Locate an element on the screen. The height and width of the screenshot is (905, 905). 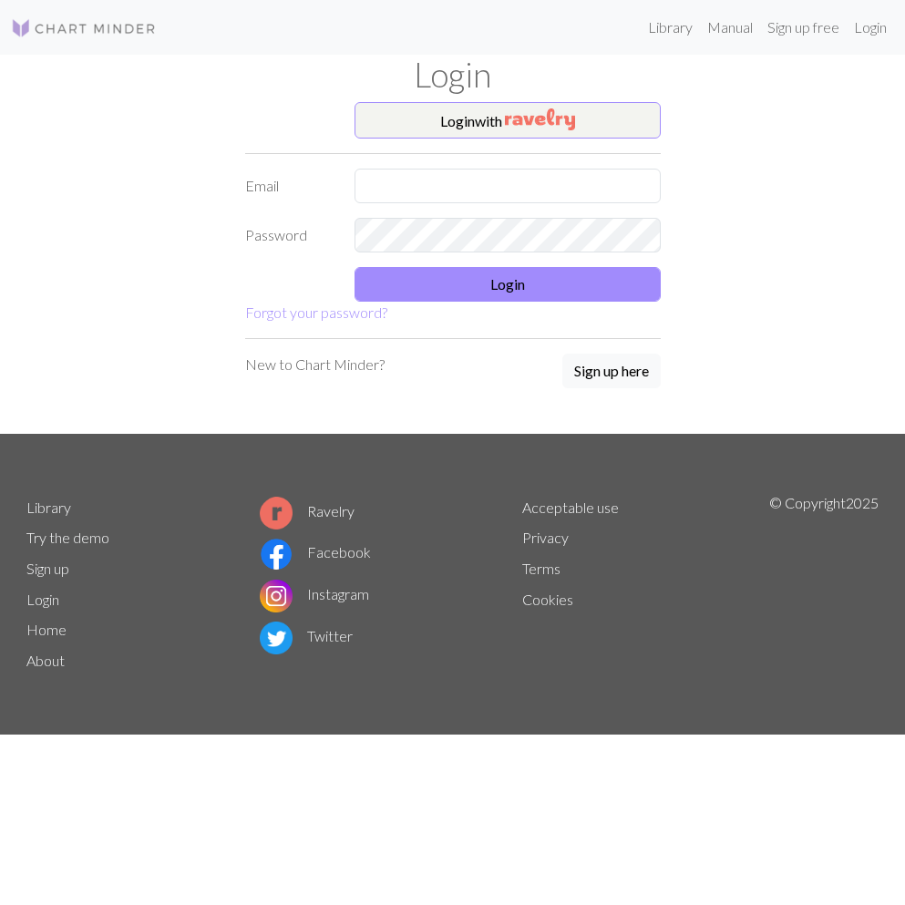
p: © Copyright 2025 is located at coordinates (824, 584).